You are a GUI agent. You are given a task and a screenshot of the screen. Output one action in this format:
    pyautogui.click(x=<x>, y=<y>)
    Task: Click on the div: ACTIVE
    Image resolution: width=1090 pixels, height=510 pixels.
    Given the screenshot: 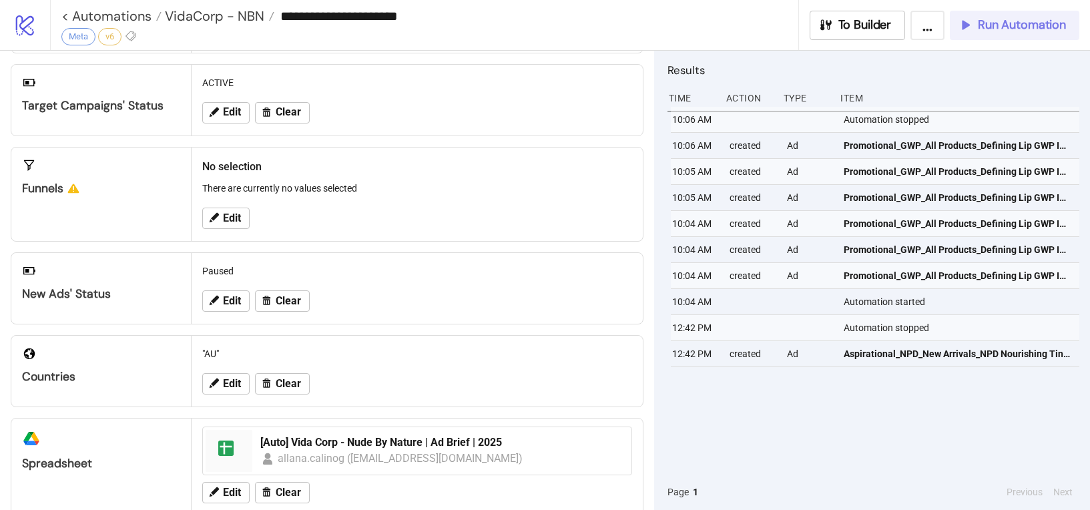 What is the action you would take?
    pyautogui.click(x=417, y=83)
    